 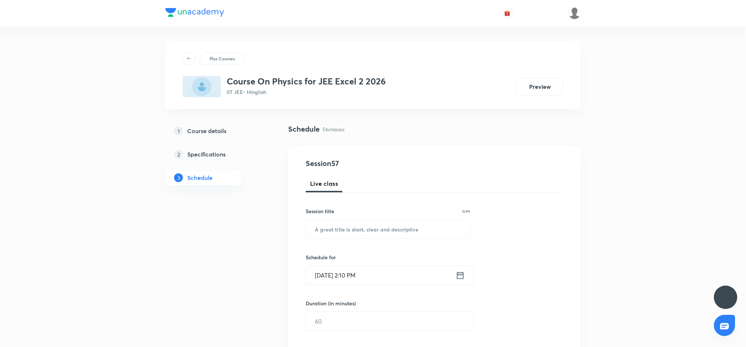 I want to click on button: Preview, so click(x=540, y=87).